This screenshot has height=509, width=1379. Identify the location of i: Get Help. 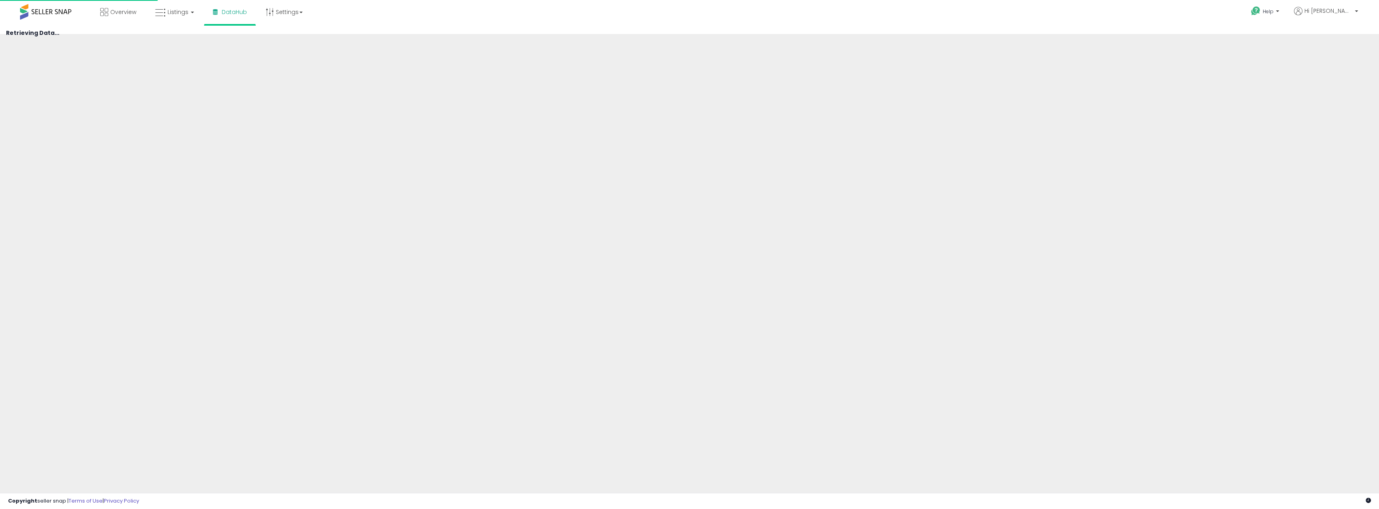
(1255, 11).